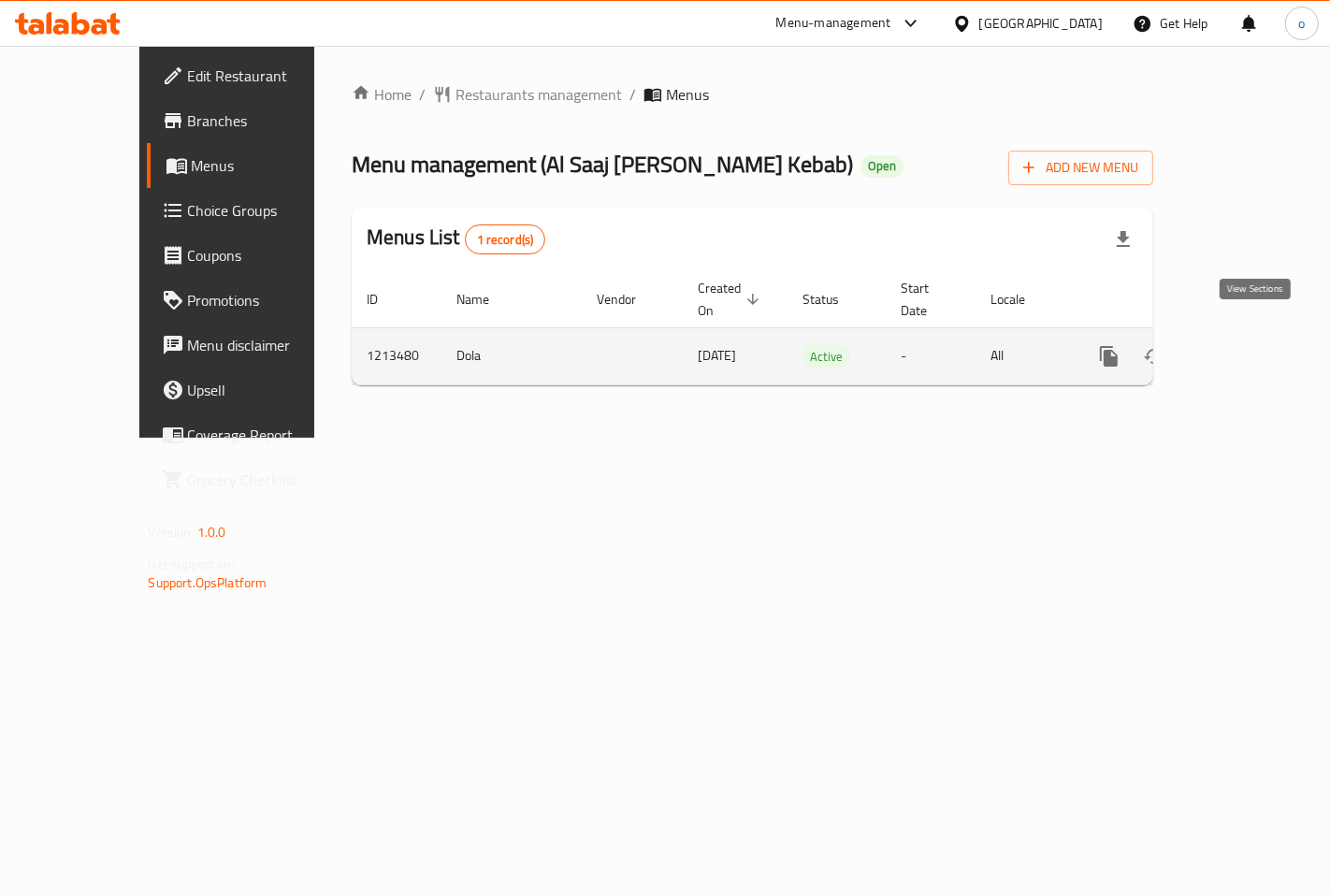 This screenshot has height=896, width=1330. What do you see at coordinates (927, 299) in the screenshot?
I see `span: Start Date` at bounding box center [927, 299].